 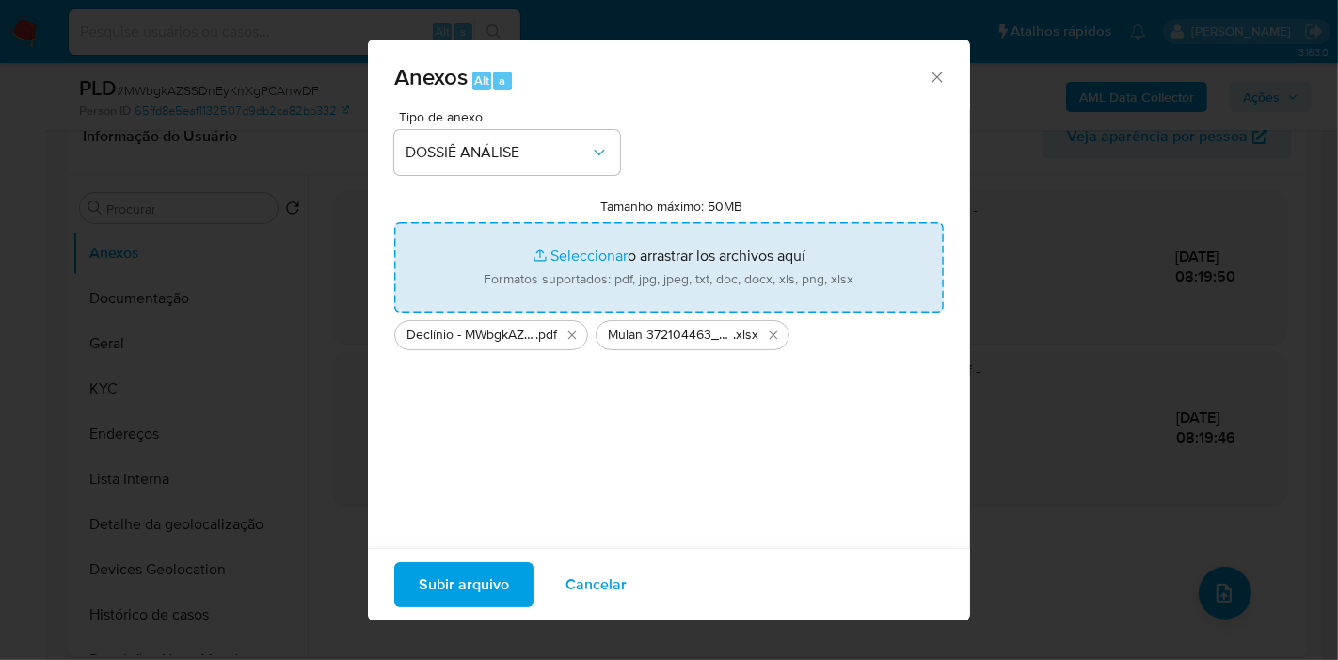 What do you see at coordinates (498, 152) in the screenshot?
I see `span: DOSSIÊ ANÁLISE` at bounding box center [498, 152].